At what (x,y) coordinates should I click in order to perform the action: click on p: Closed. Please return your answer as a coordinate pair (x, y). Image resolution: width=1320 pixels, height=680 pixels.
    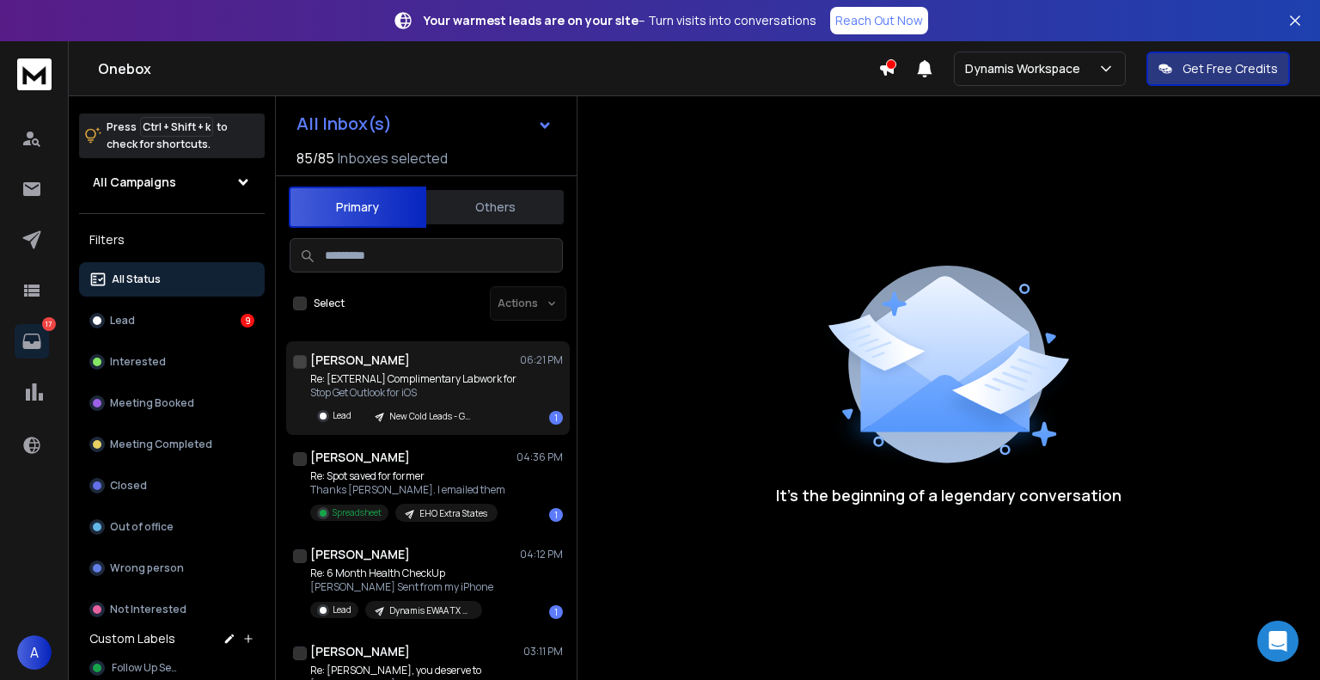
    Looking at the image, I should click on (128, 486).